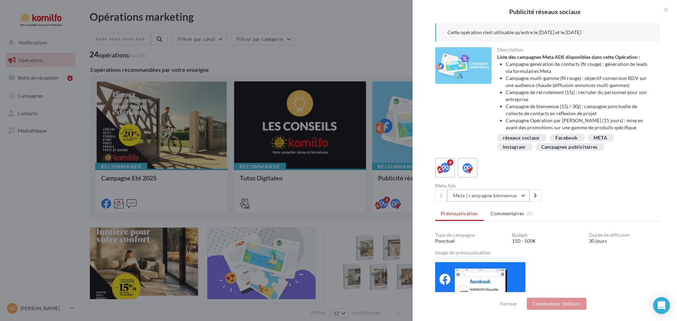 The width and height of the screenshot is (677, 321). What do you see at coordinates (569, 57) in the screenshot?
I see `strong: Liste des campagnes Meta ADS disponibles dans cette Opération :` at bounding box center [569, 57].